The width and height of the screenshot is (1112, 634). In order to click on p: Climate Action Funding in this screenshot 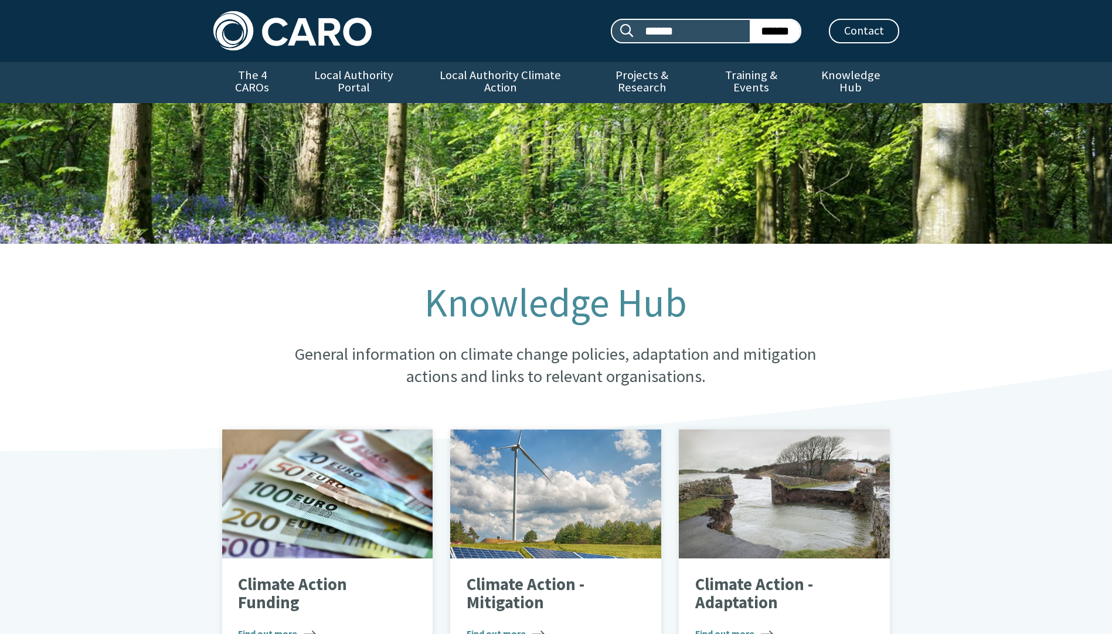, I will do `click(318, 594)`.